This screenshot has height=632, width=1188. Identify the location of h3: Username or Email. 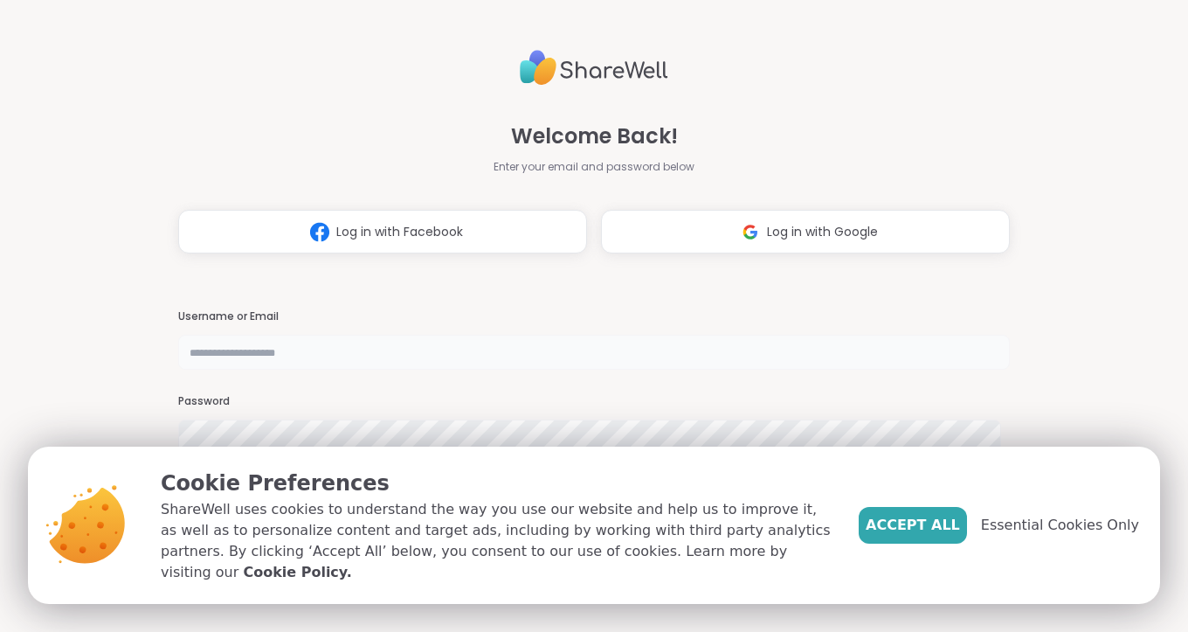
(594, 316).